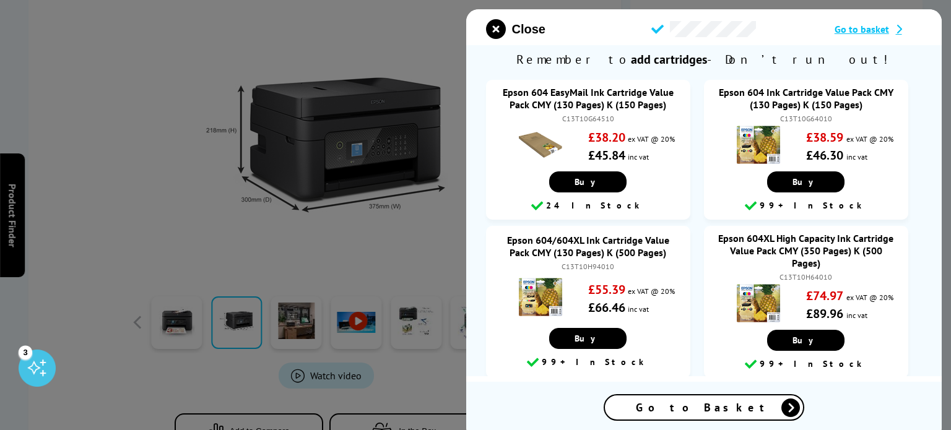 Image resolution: width=951 pixels, height=430 pixels. Describe the element at coordinates (607, 137) in the screenshot. I see `strong: £38.20` at that location.